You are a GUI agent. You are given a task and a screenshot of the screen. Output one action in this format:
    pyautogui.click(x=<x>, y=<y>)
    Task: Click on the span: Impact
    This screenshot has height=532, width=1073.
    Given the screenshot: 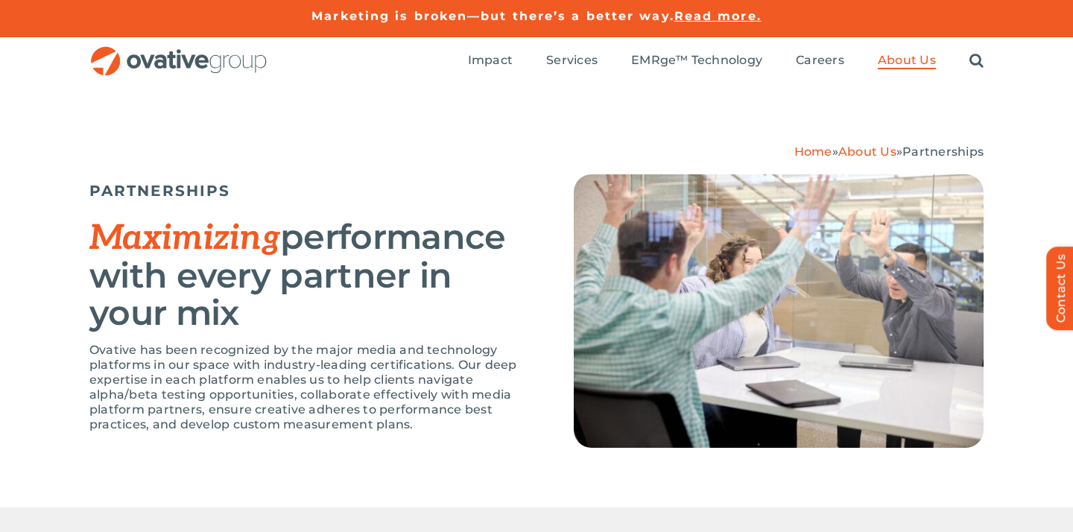 What is the action you would take?
    pyautogui.click(x=490, y=60)
    